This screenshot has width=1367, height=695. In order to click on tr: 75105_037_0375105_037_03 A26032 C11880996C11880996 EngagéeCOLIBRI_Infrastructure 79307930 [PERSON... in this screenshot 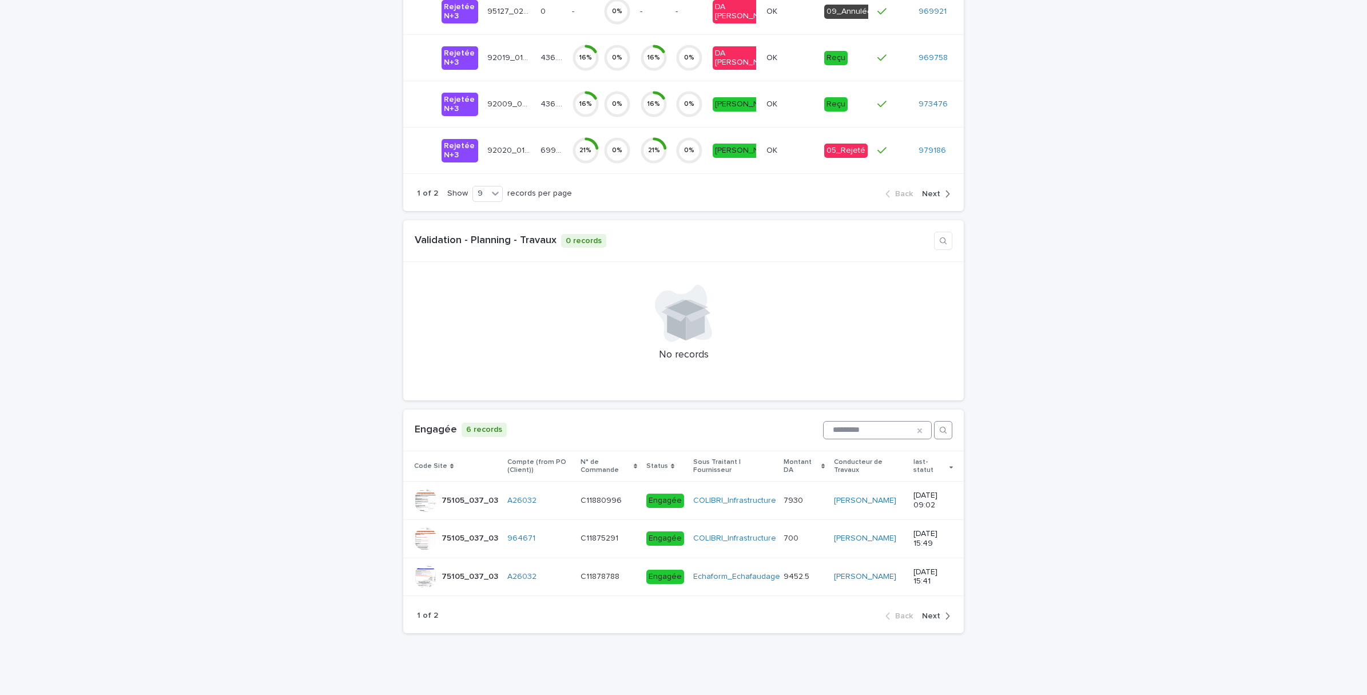, I will do `click(683, 500)`.